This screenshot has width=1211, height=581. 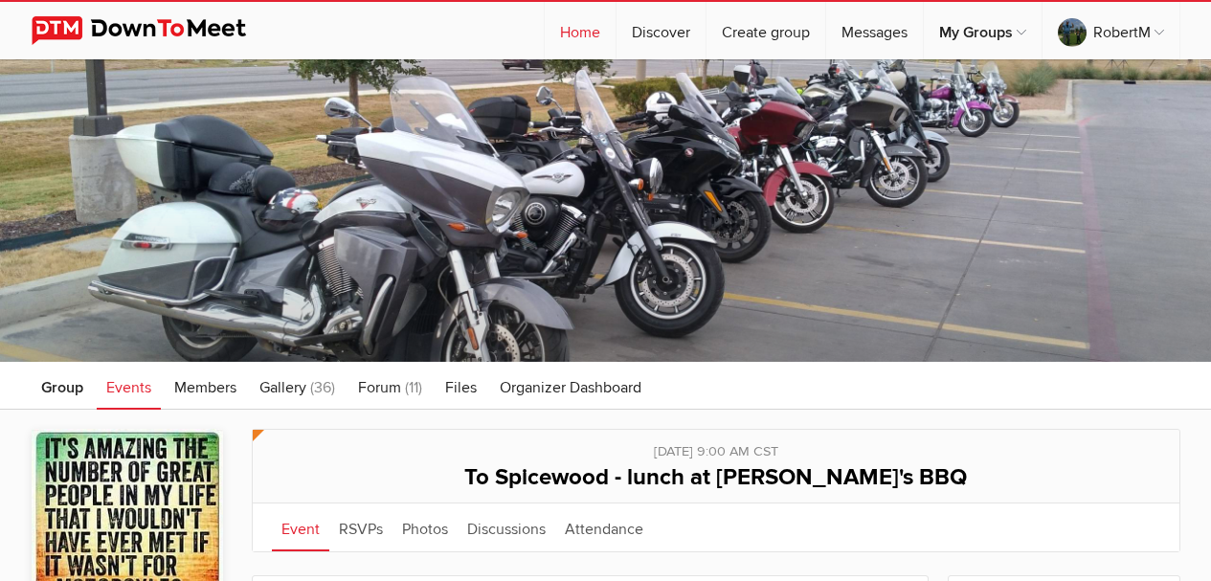 I want to click on img: DownToMeet, so click(x=153, y=31).